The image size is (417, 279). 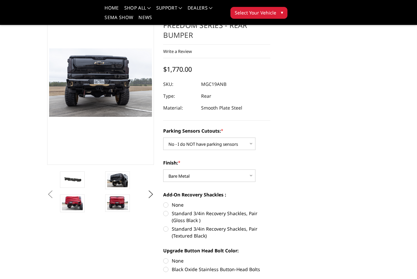 I want to click on a: Support, so click(x=169, y=10).